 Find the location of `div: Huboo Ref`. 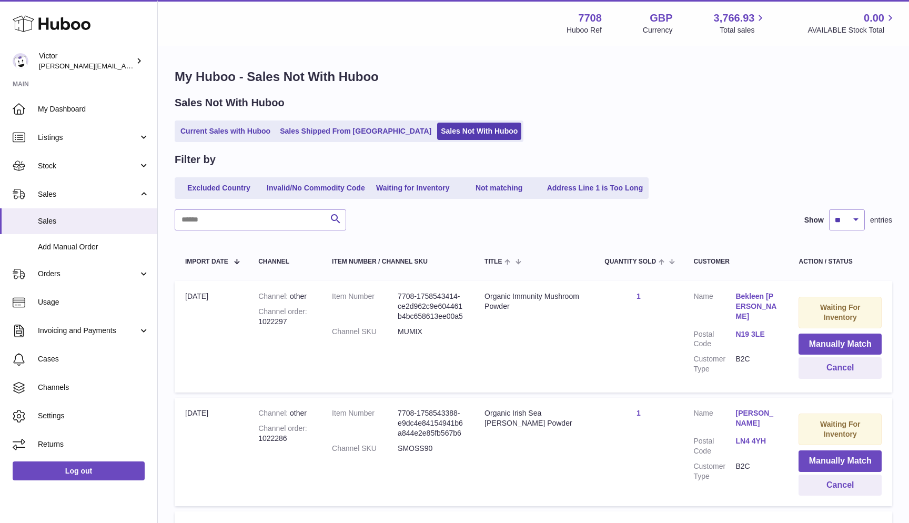

div: Huboo Ref is located at coordinates (584, 30).